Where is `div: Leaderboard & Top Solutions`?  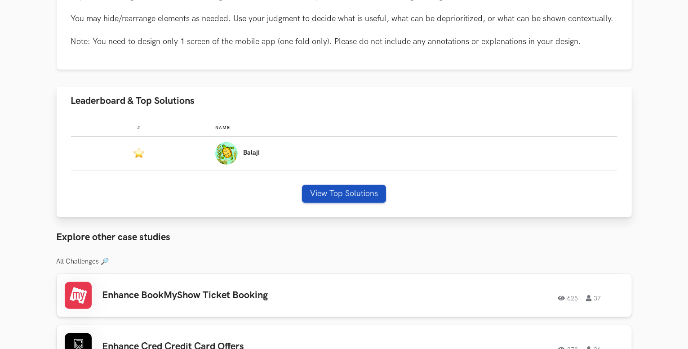
div: Leaderboard & Top Solutions is located at coordinates (344, 166).